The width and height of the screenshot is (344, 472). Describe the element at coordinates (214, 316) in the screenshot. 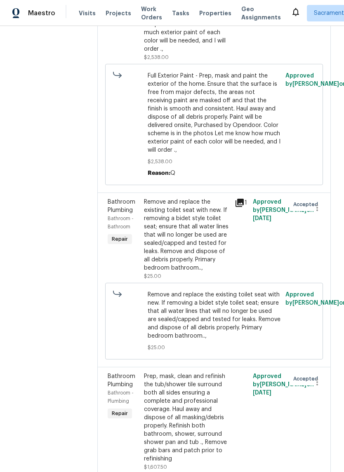

I see `span: Remove and replace the existing toilet seat with new. If removing a bidet style toilet seat; ensu...` at that location.